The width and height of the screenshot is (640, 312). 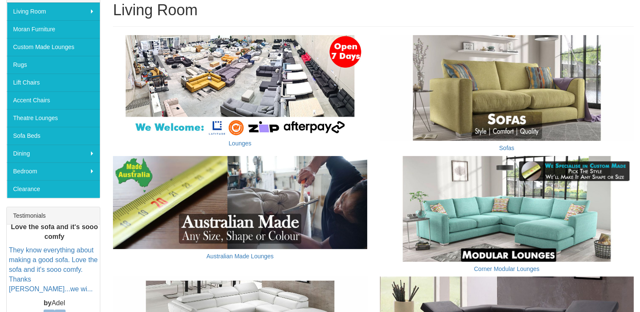 I want to click on a: Theatre Lounges, so click(x=53, y=118).